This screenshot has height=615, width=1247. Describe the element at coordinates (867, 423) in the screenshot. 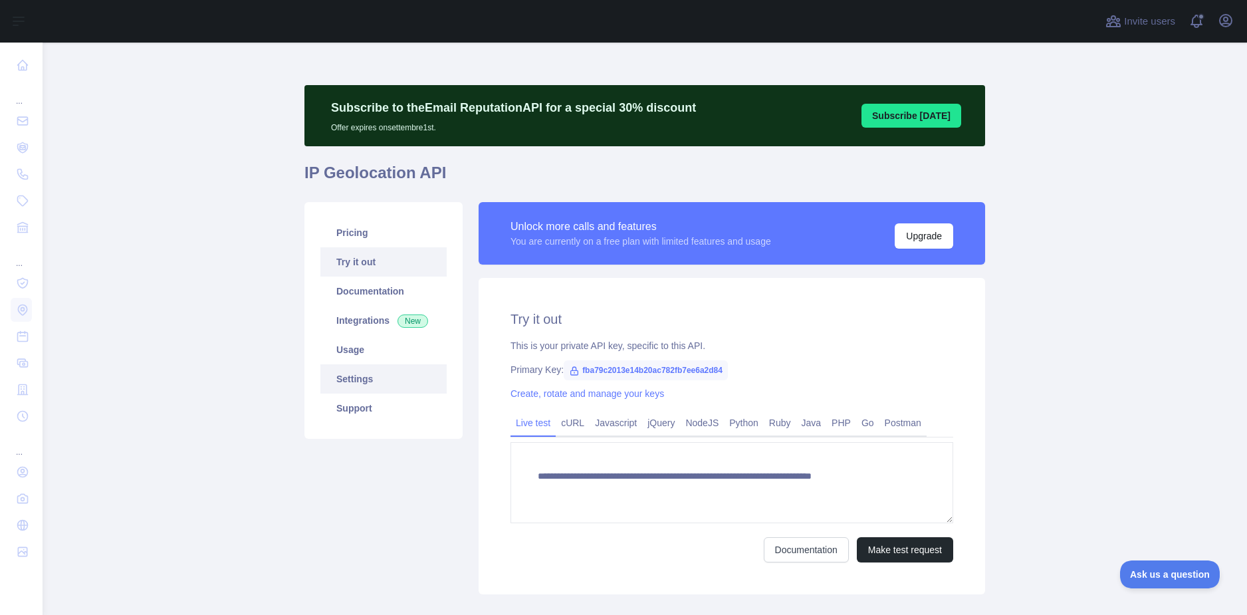

I see `a: Go` at that location.